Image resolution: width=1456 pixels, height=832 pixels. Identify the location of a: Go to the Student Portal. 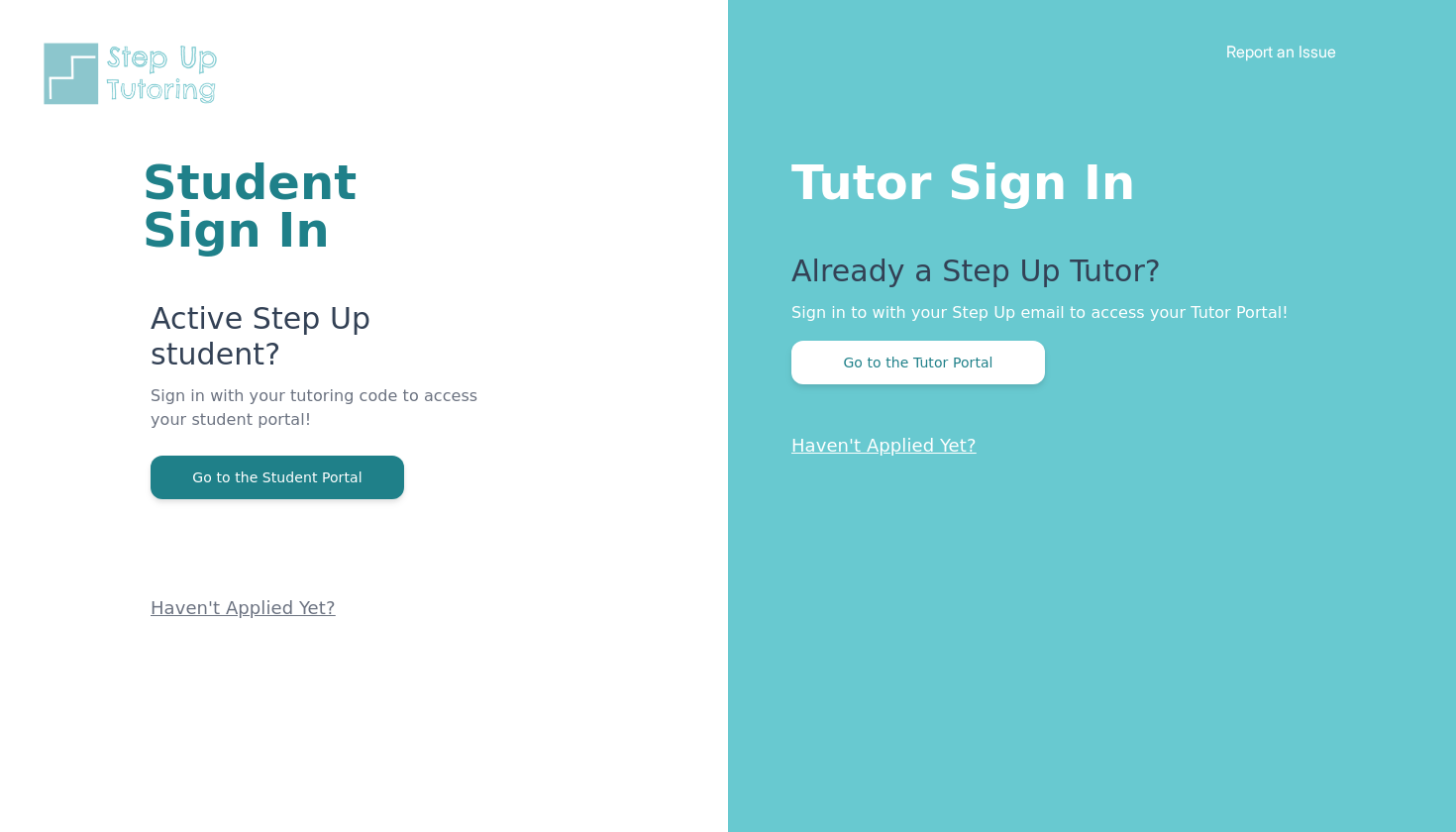
(278, 477).